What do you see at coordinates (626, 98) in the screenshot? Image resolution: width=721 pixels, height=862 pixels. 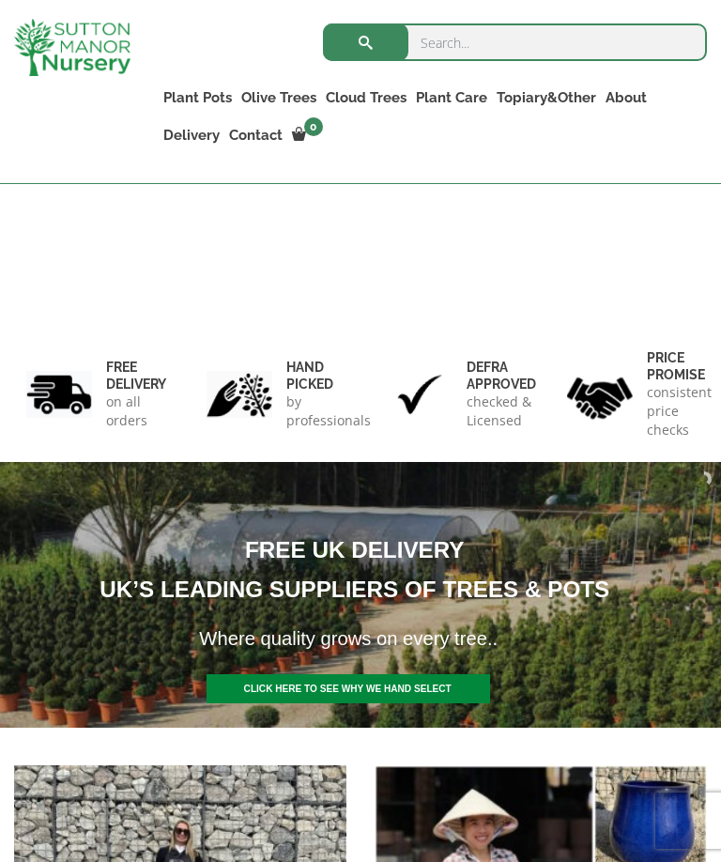 I see `a: About` at bounding box center [626, 98].